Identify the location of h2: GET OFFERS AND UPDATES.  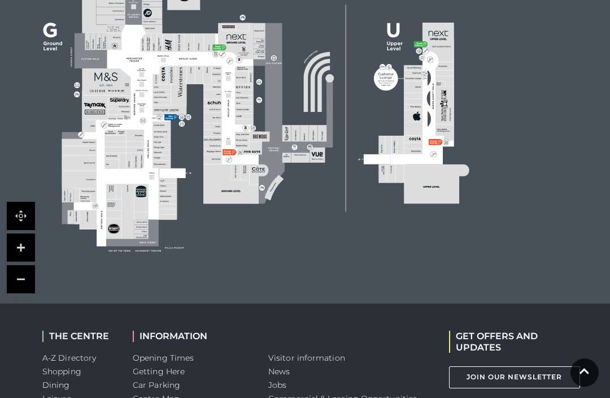
(508, 341).